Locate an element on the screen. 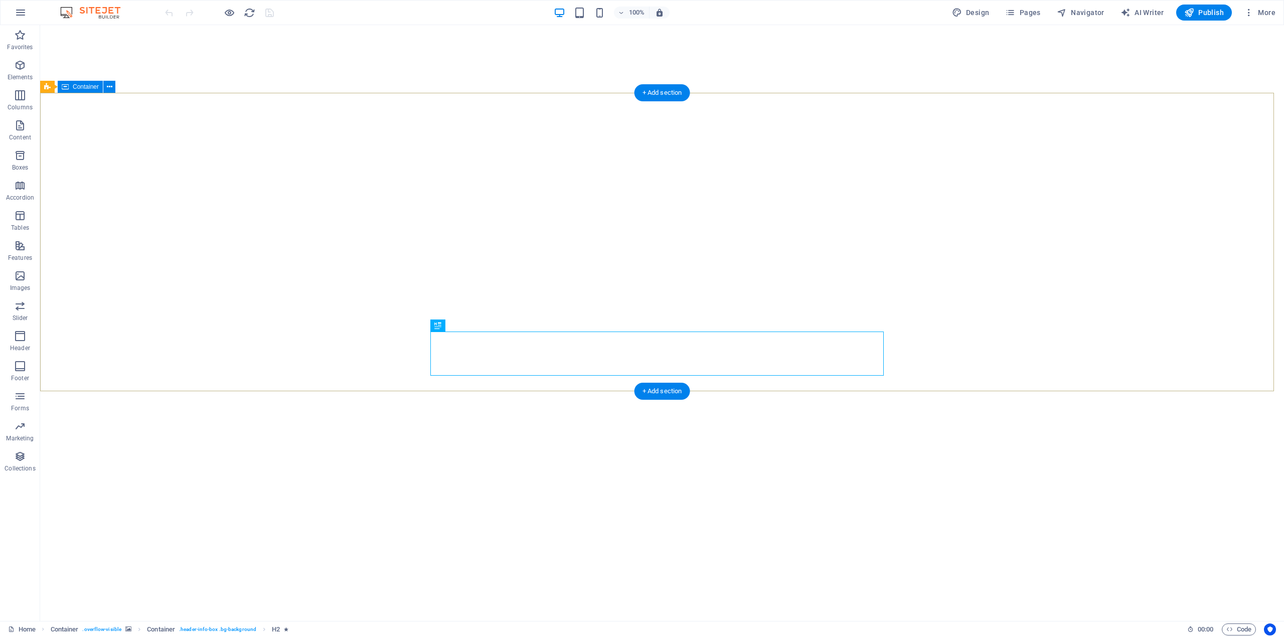 This screenshot has width=1284, height=637. button: Code is located at coordinates (1238, 629).